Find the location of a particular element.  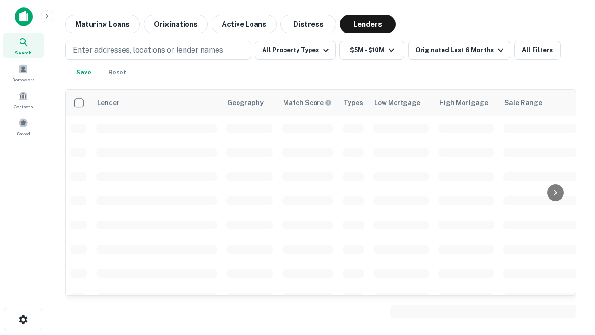

button: Enter addresses, locations or lender names is located at coordinates (158, 50).